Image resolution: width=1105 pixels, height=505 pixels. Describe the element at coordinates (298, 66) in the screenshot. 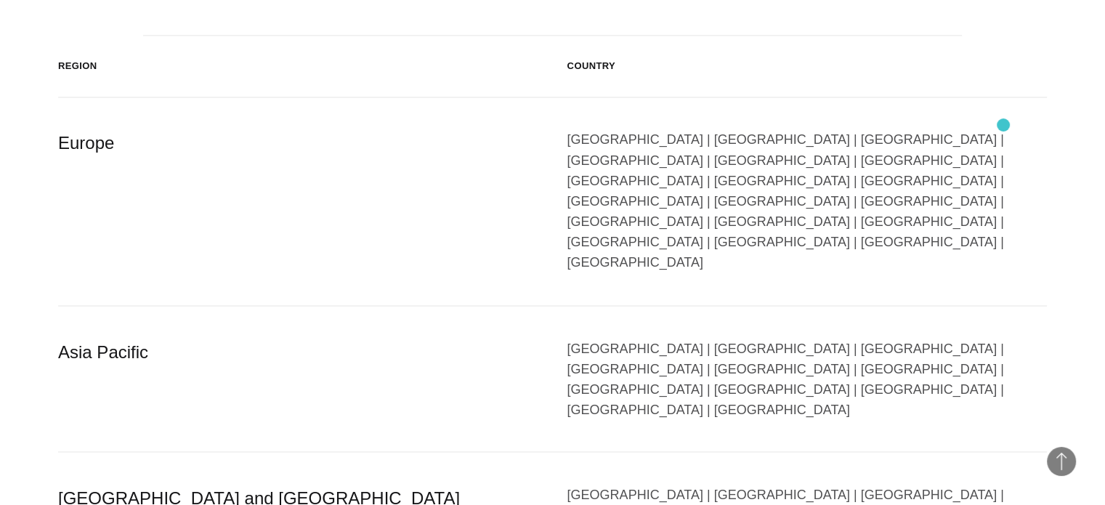

I see `div: Region` at that location.